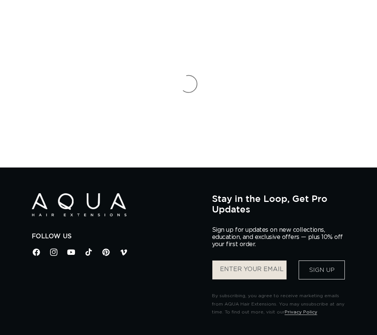 The width and height of the screenshot is (377, 335). I want to click on img: Aqua Hair Extensions, so click(79, 205).